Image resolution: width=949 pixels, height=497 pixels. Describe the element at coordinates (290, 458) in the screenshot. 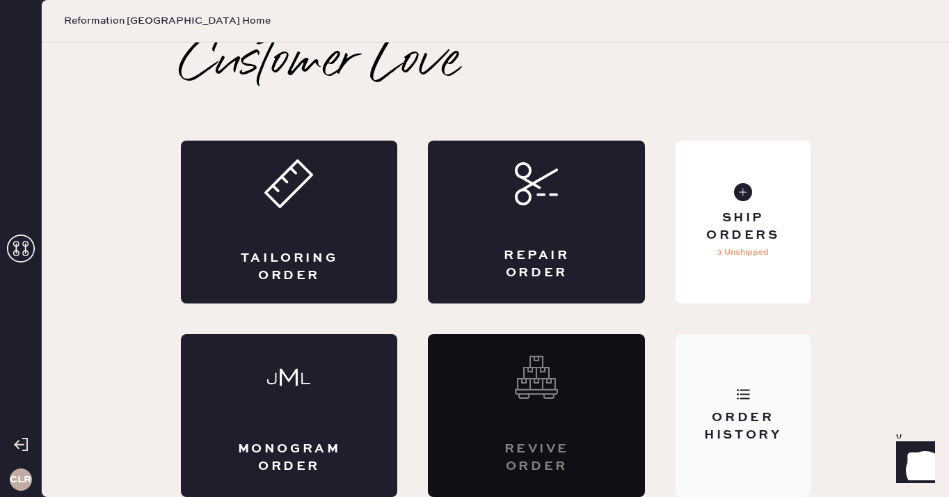

I see `div: Monogram Order` at that location.